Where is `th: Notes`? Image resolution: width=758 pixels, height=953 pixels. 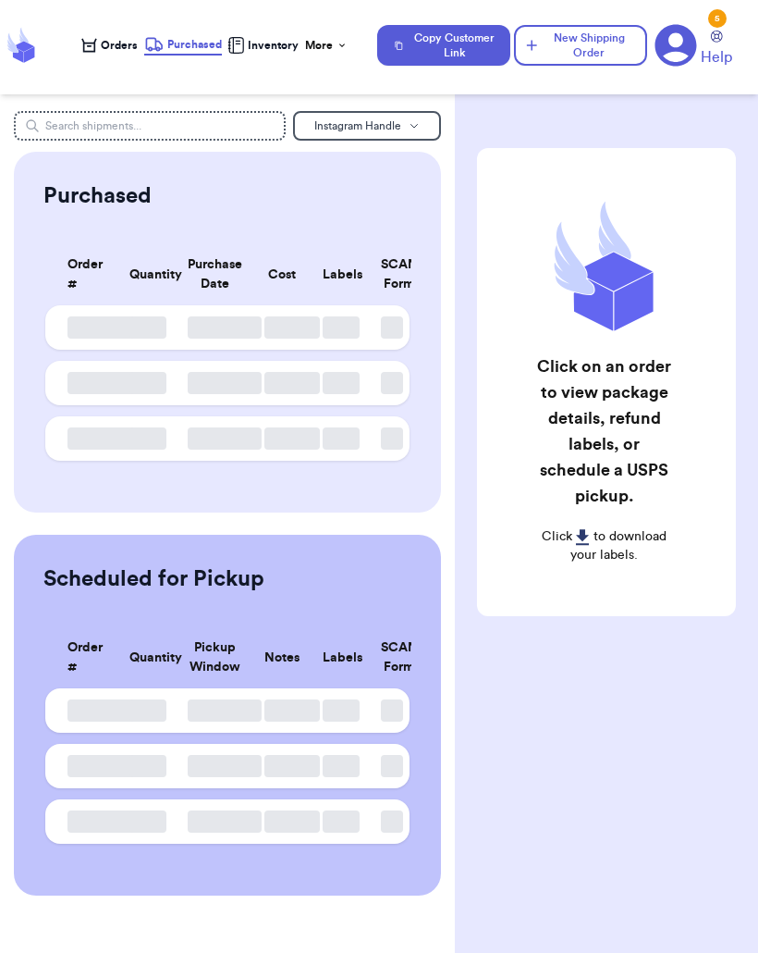 th: Notes is located at coordinates (282, 658).